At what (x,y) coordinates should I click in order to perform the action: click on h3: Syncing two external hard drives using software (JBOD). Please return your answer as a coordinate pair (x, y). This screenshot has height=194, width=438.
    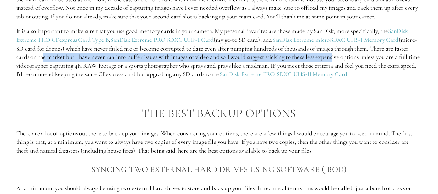
    Looking at the image, I should click on (219, 169).